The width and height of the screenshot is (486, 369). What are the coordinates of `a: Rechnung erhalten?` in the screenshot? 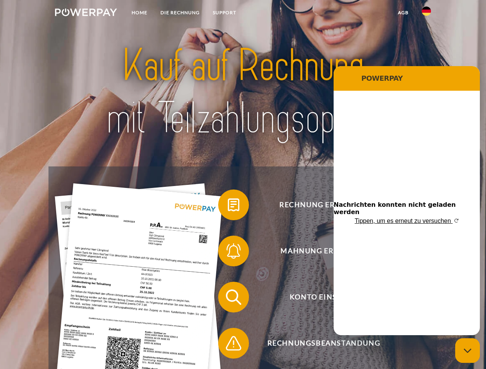 It's located at (318, 205).